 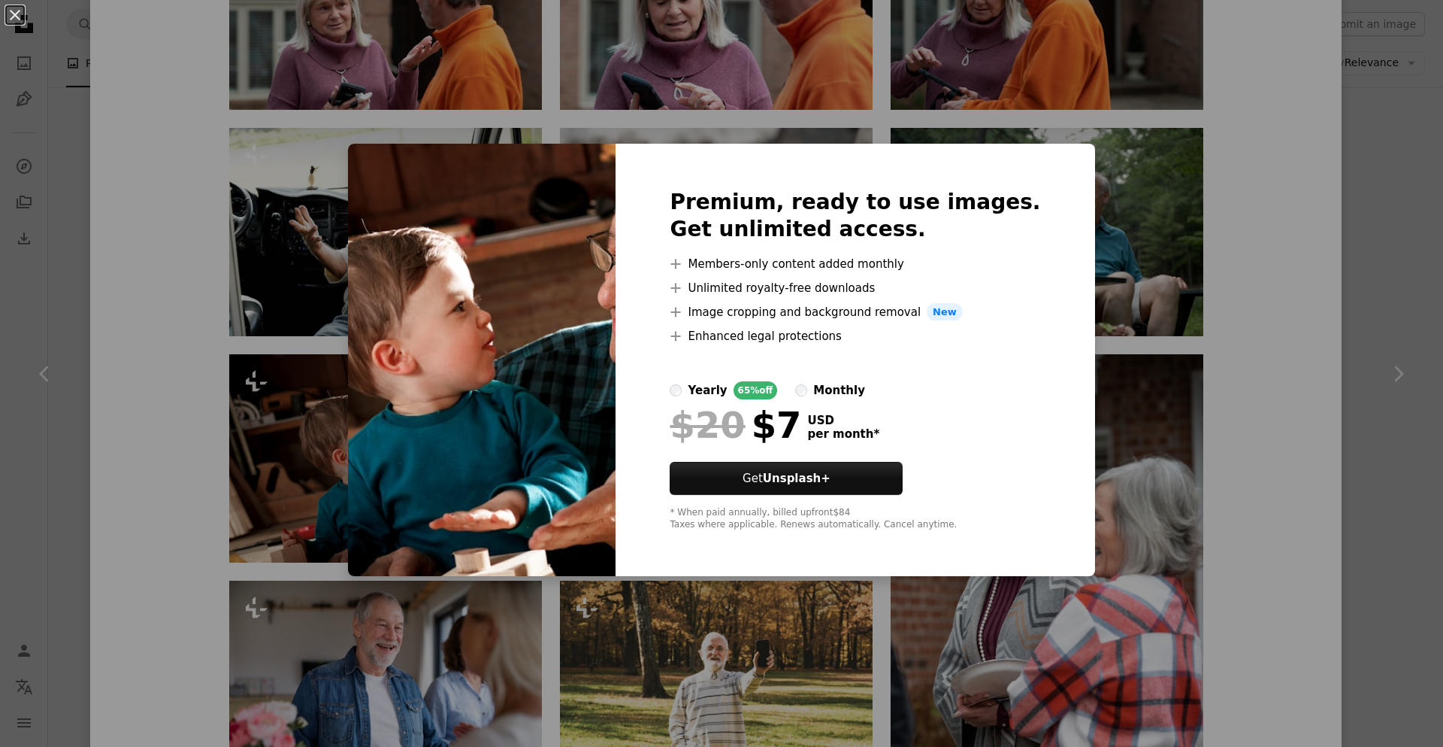 What do you see at coordinates (786, 478) in the screenshot?
I see `button: GetUnsplash+` at bounding box center [786, 478].